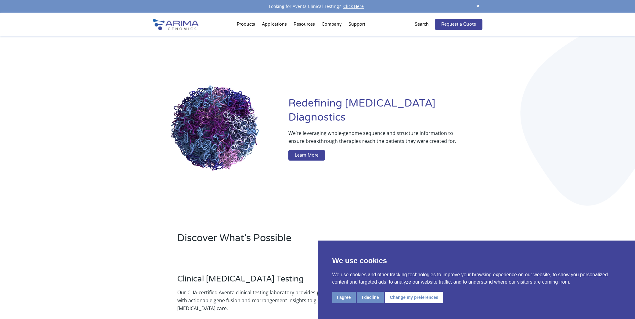 The height and width of the screenshot is (319, 635). I want to click on button: I decline, so click(370, 297).